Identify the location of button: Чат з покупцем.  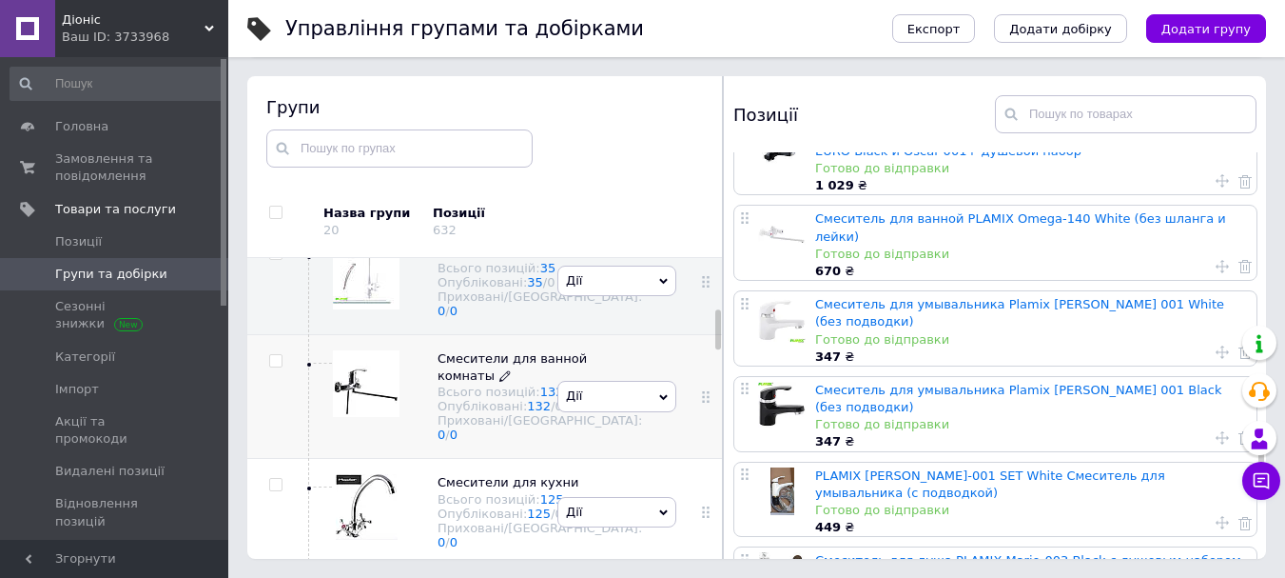
(1262, 480).